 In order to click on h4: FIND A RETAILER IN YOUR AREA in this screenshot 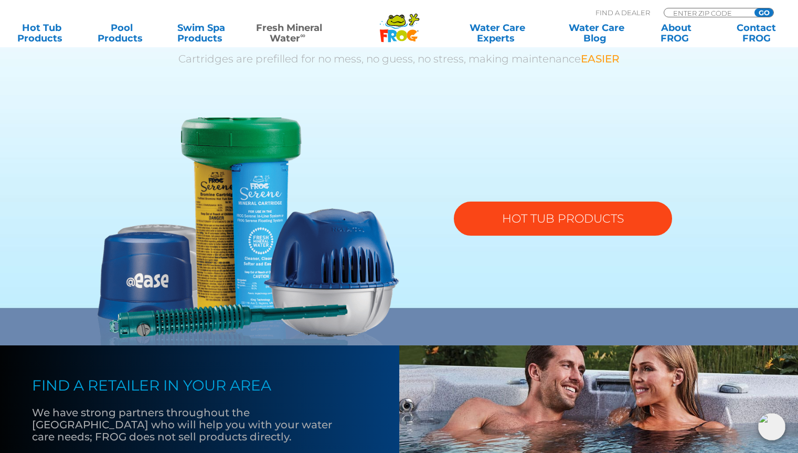, I will do `click(189, 385)`.